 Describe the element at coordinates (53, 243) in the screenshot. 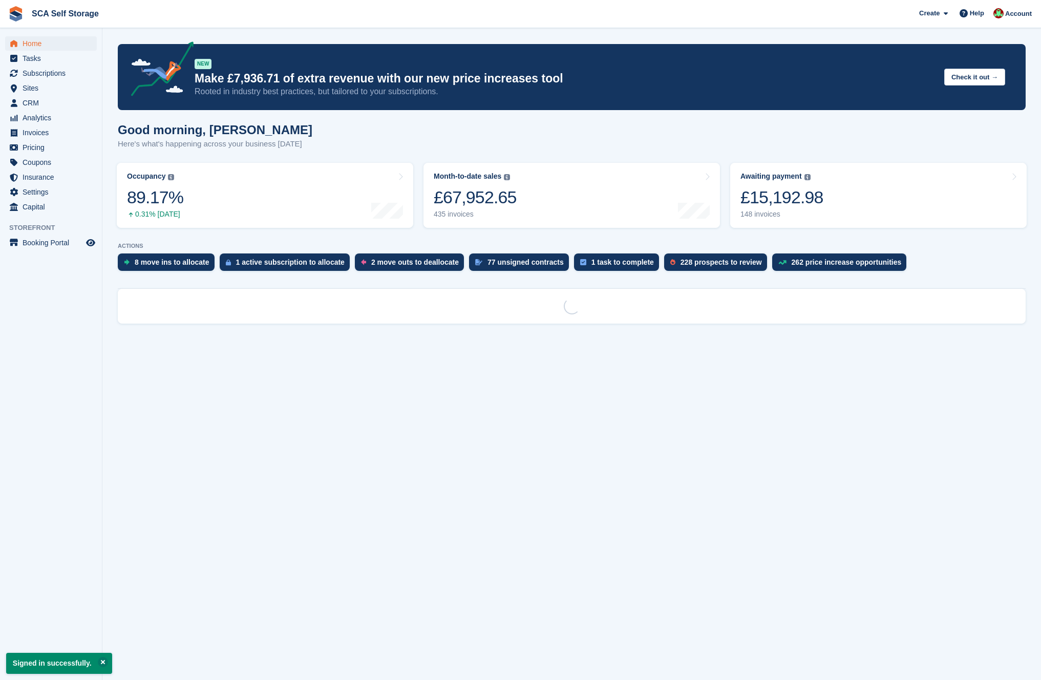

I see `span: Booking Portal` at that location.